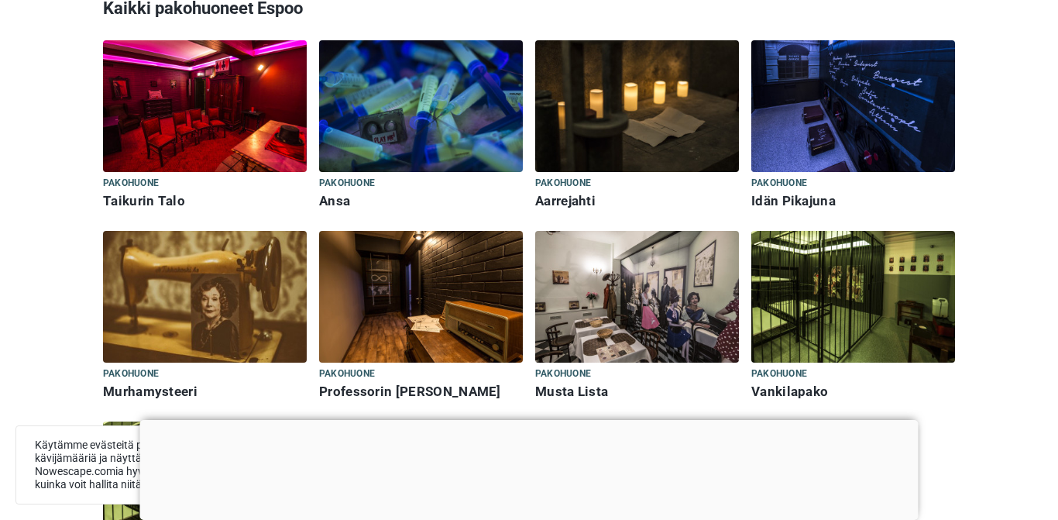 This screenshot has width=1058, height=520. Describe the element at coordinates (637, 106) in the screenshot. I see `img: Aarrejahti` at that location.